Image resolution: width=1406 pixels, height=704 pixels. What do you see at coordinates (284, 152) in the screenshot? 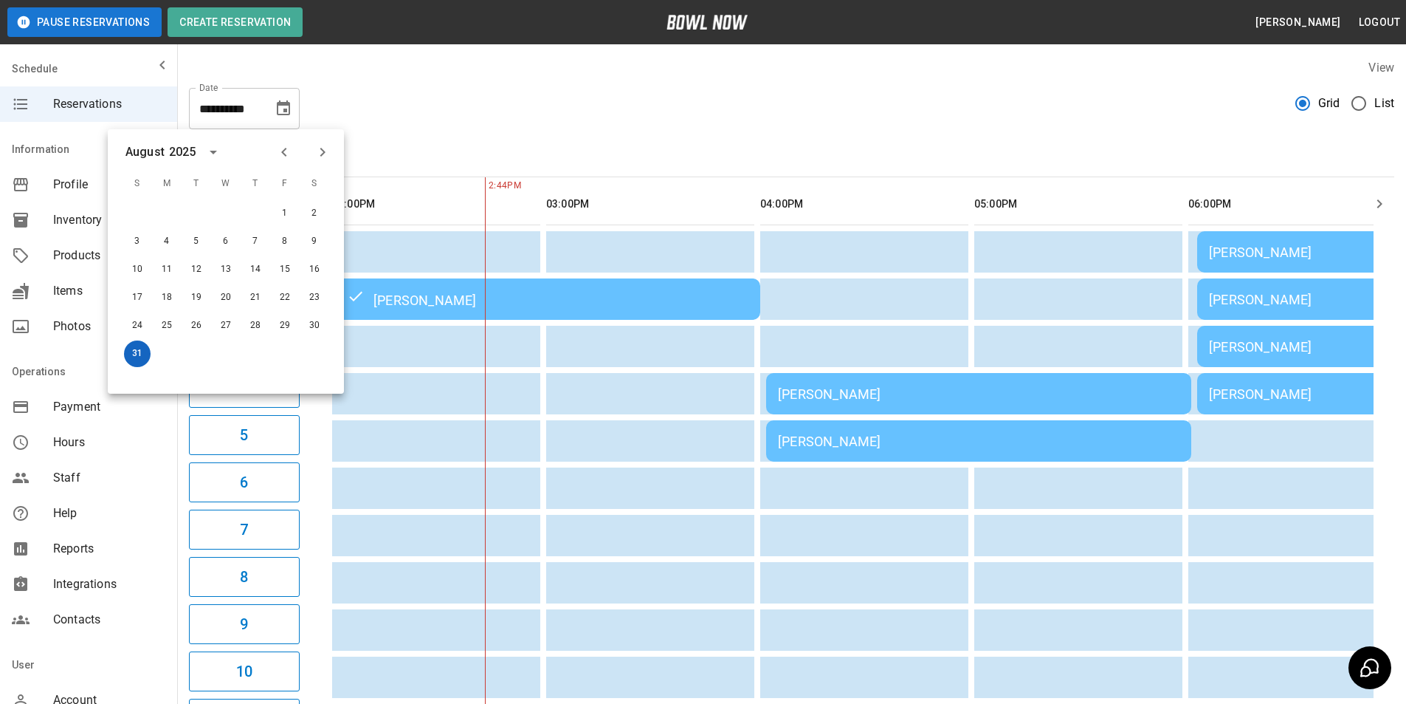
I see `button: Previous month` at bounding box center [284, 152].